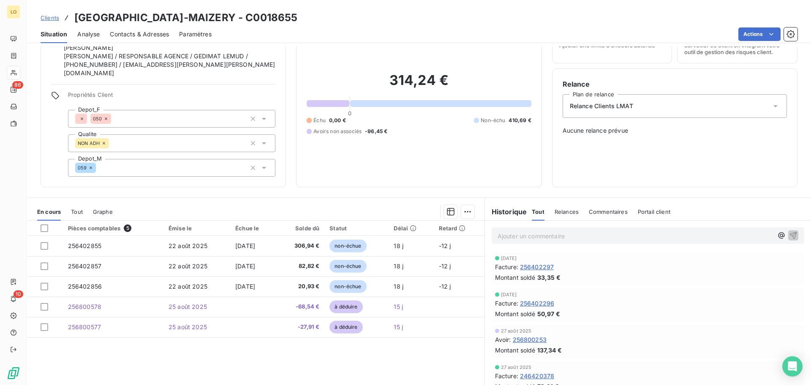  Describe the element at coordinates (537, 267) in the screenshot. I see `span: 256402297` at that location.